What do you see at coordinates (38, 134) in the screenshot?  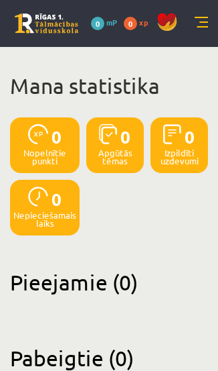 I see `img: icon-xp-0682a9bc20223a9ccc6f5883a126b849a74cddfe5390d2b41b4391c66f2066e7.svg` at bounding box center [38, 134].